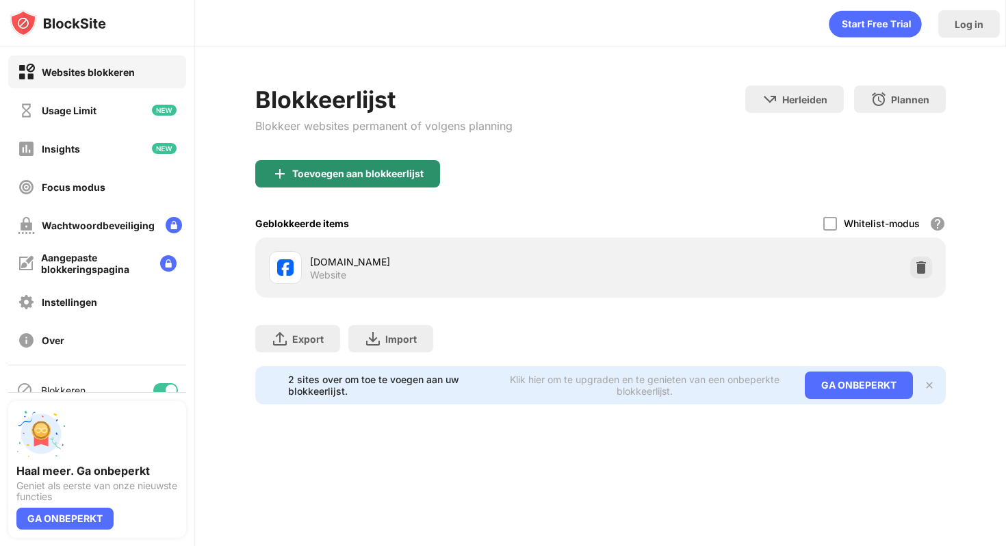  What do you see at coordinates (69, 110) in the screenshot?
I see `div: Usage Limit` at bounding box center [69, 110].